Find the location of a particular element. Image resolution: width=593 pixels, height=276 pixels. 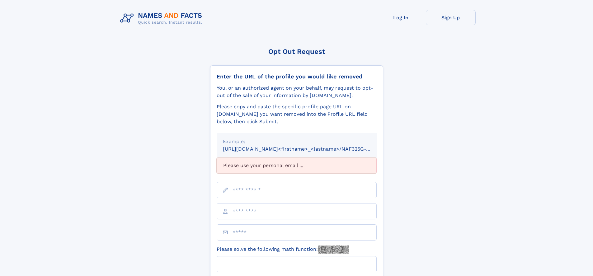

img: Logo Names and Facts is located at coordinates (162, 18).